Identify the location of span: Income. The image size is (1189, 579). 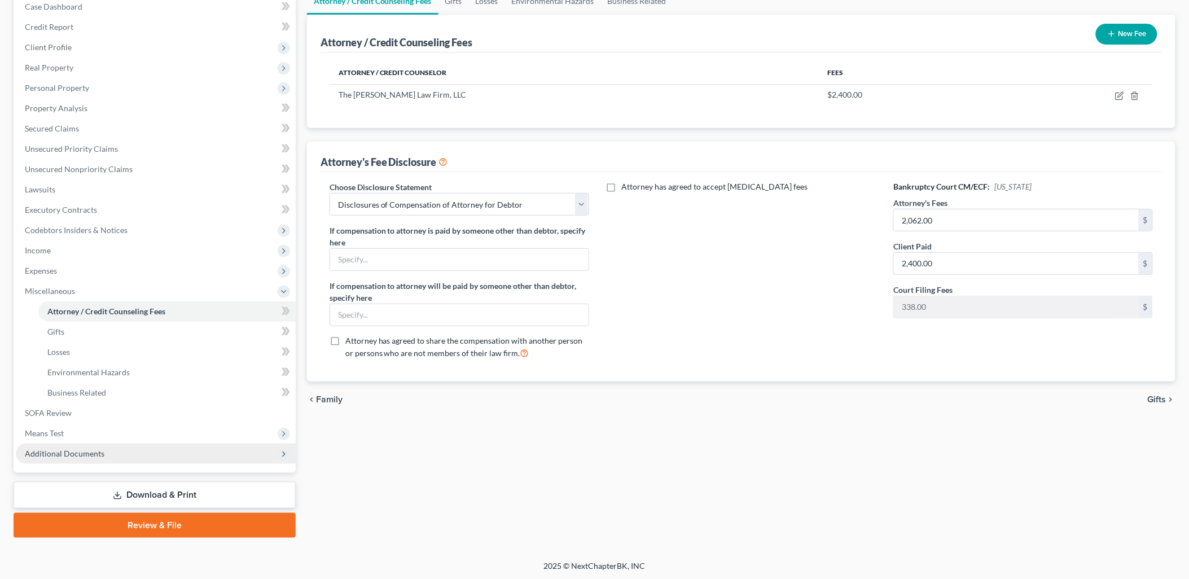
(38, 250).